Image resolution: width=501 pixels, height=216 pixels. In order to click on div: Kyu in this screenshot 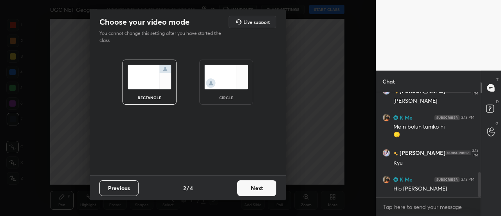, I will do `click(434, 163)`.